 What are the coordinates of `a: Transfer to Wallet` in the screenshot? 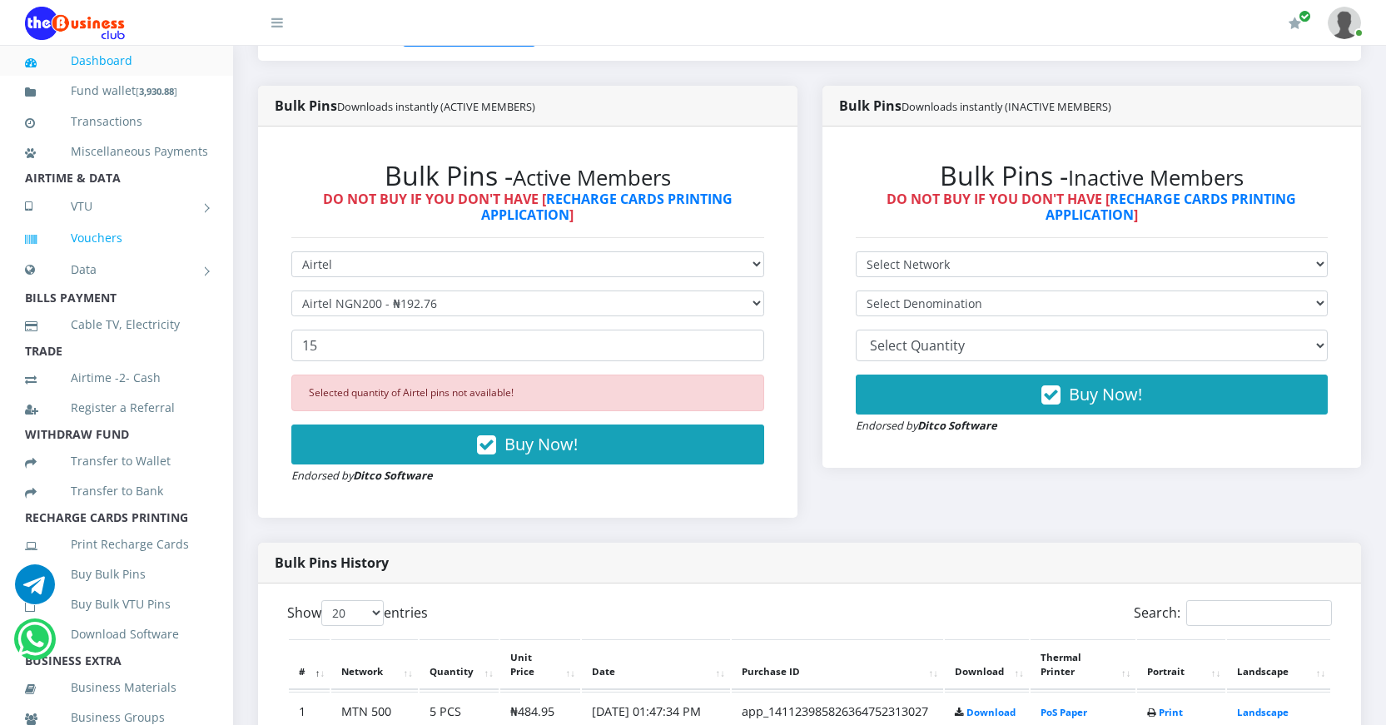 It's located at (117, 461).